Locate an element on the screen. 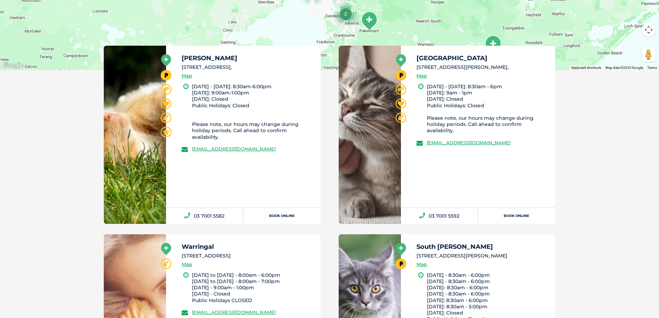 This screenshot has width=659, height=318. img: Google is located at coordinates (13, 65).